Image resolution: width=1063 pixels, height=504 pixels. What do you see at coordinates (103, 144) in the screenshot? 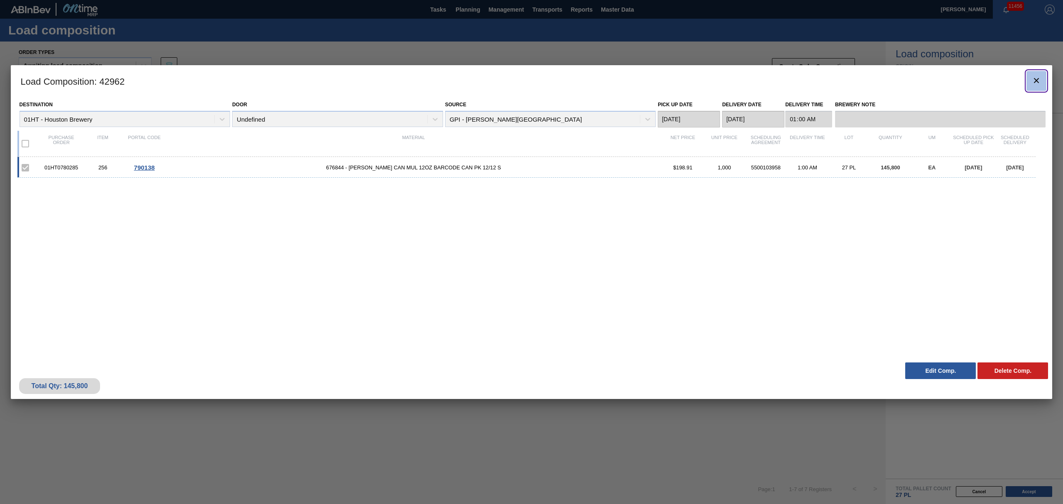
I see `div: Item` at bounding box center [103, 144].